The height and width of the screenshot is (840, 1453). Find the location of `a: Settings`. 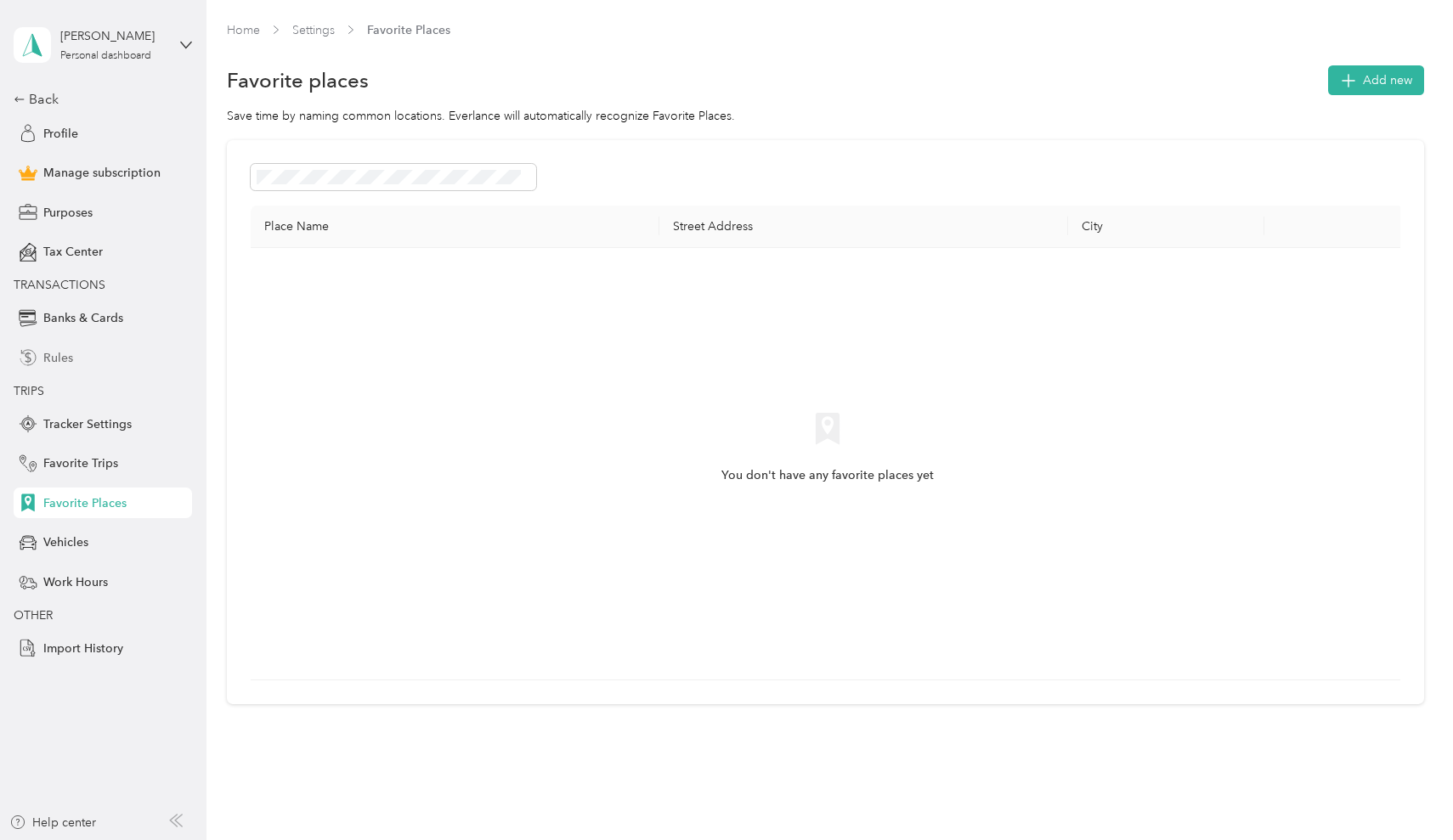

a: Settings is located at coordinates (313, 30).